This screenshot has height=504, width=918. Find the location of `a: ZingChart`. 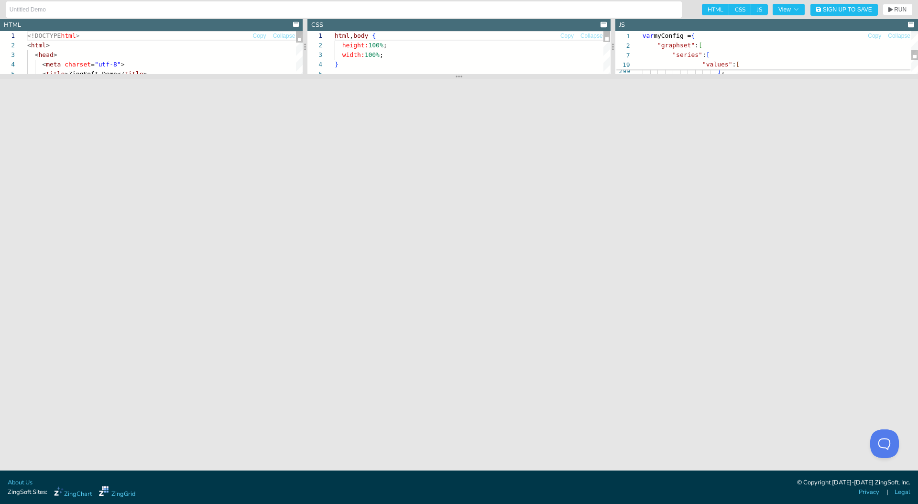

a: ZingChart is located at coordinates (73, 492).